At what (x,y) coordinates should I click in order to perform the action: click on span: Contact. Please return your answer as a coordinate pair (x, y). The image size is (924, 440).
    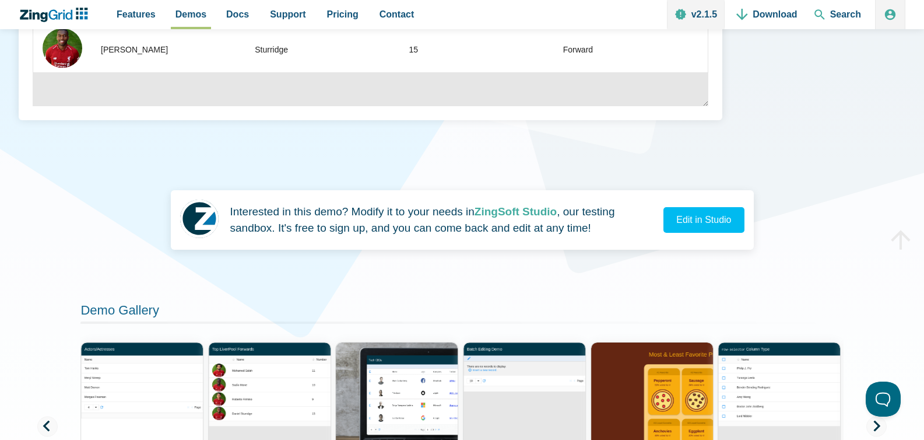
    Looking at the image, I should click on (397, 14).